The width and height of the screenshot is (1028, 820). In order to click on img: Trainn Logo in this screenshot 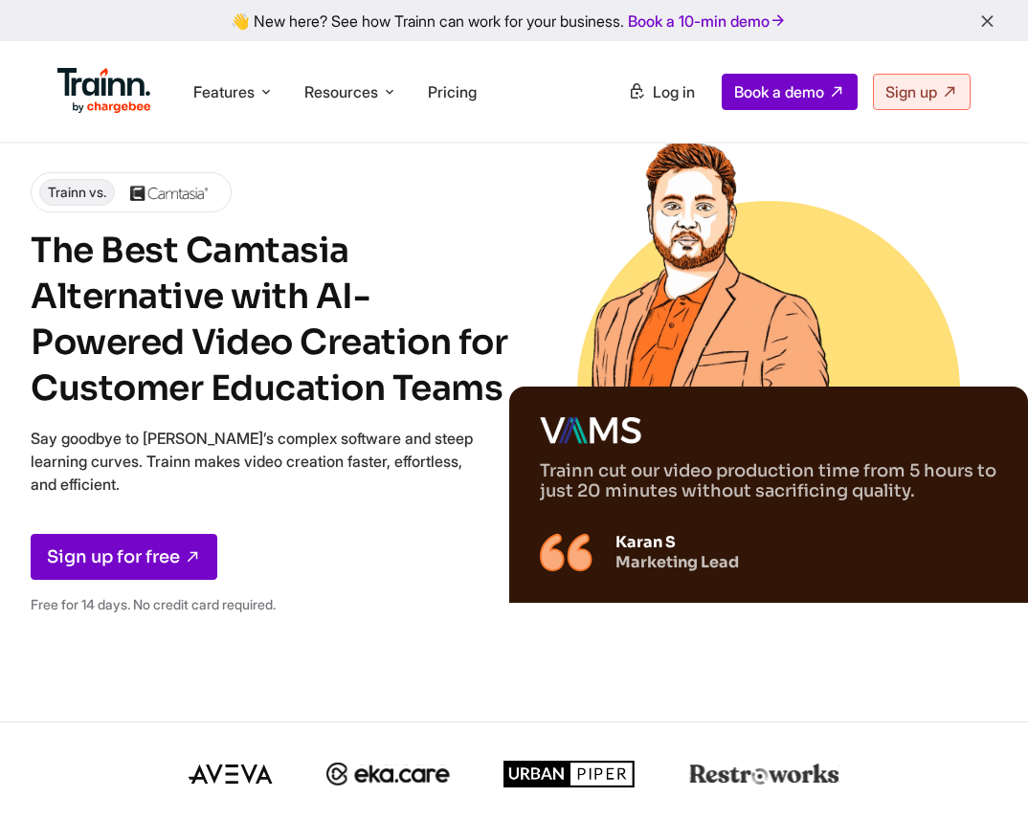, I will do `click(104, 91)`.